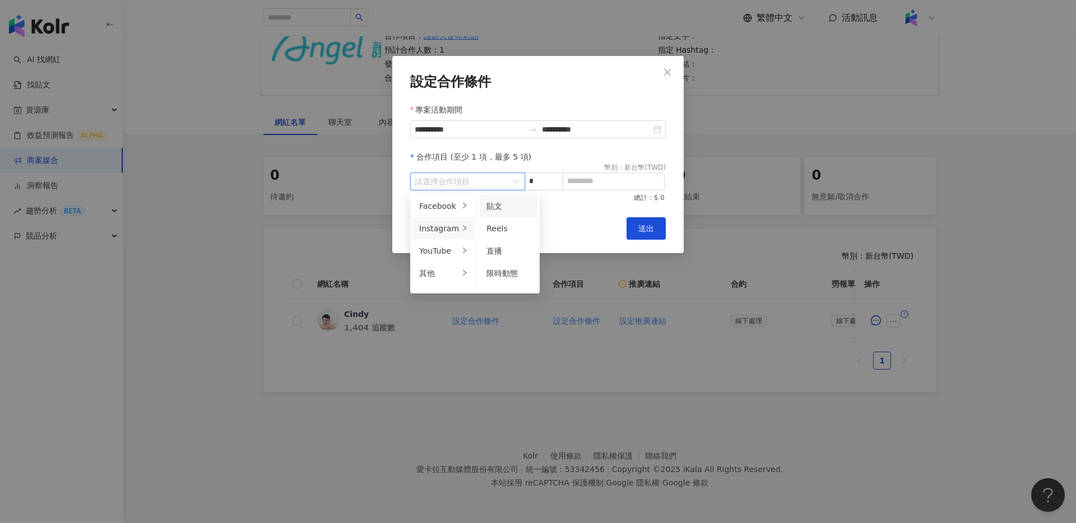  What do you see at coordinates (439, 251) in the screenshot?
I see `div: YouTube` at bounding box center [439, 251].